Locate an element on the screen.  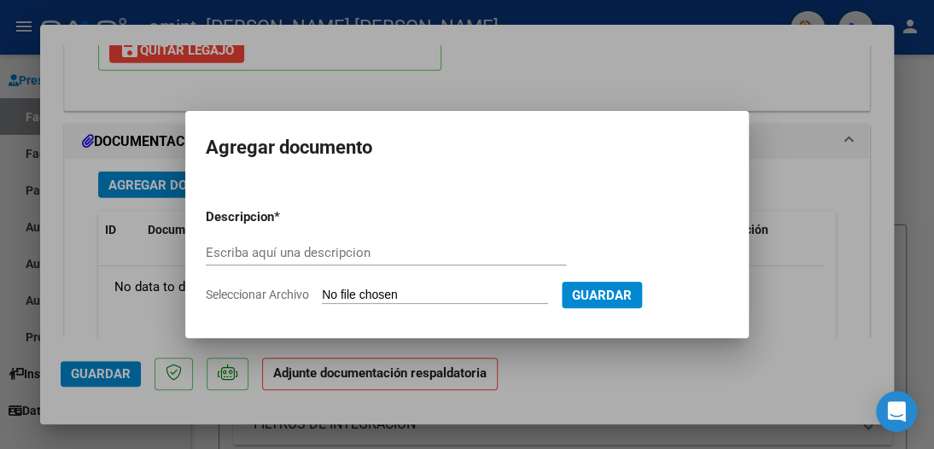
button: Guardar is located at coordinates (602, 295).